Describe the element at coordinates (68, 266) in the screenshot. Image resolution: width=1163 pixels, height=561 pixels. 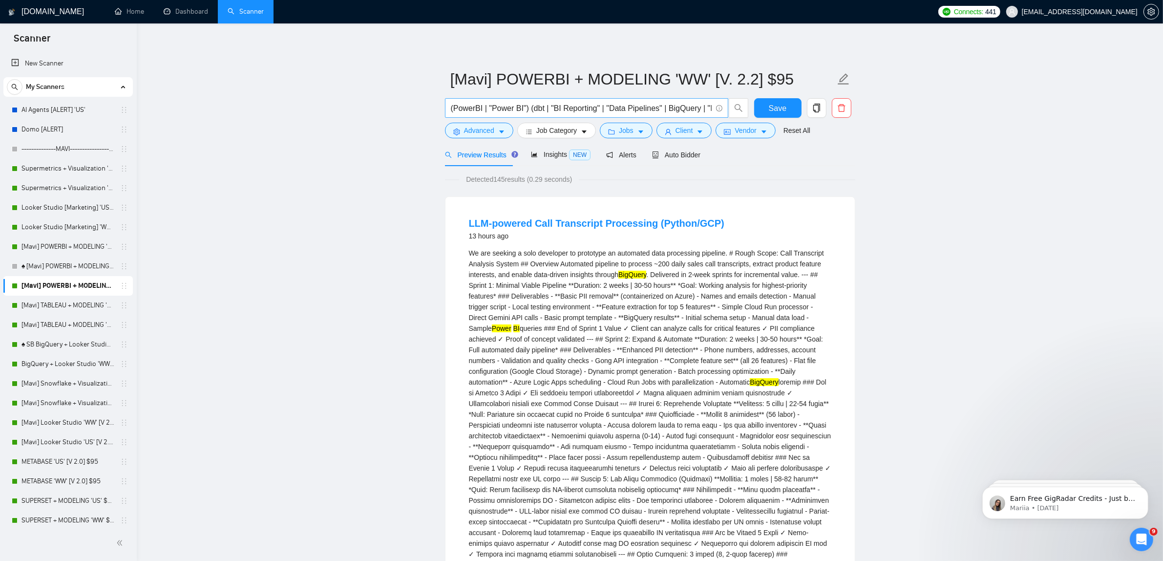
I see `a: ♠ [Mavi] POWERBI + MODELING 'US' [V. 2]` at that location.